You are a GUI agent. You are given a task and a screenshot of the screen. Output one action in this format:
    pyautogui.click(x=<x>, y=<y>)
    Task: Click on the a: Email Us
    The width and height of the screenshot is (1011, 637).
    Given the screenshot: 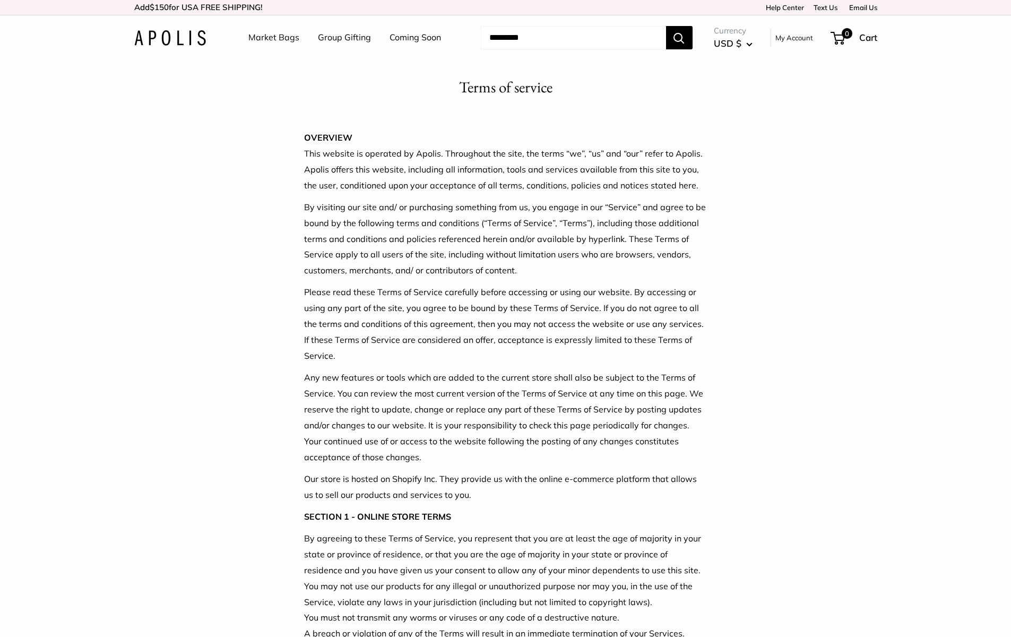 What is the action you would take?
    pyautogui.click(x=862, y=7)
    